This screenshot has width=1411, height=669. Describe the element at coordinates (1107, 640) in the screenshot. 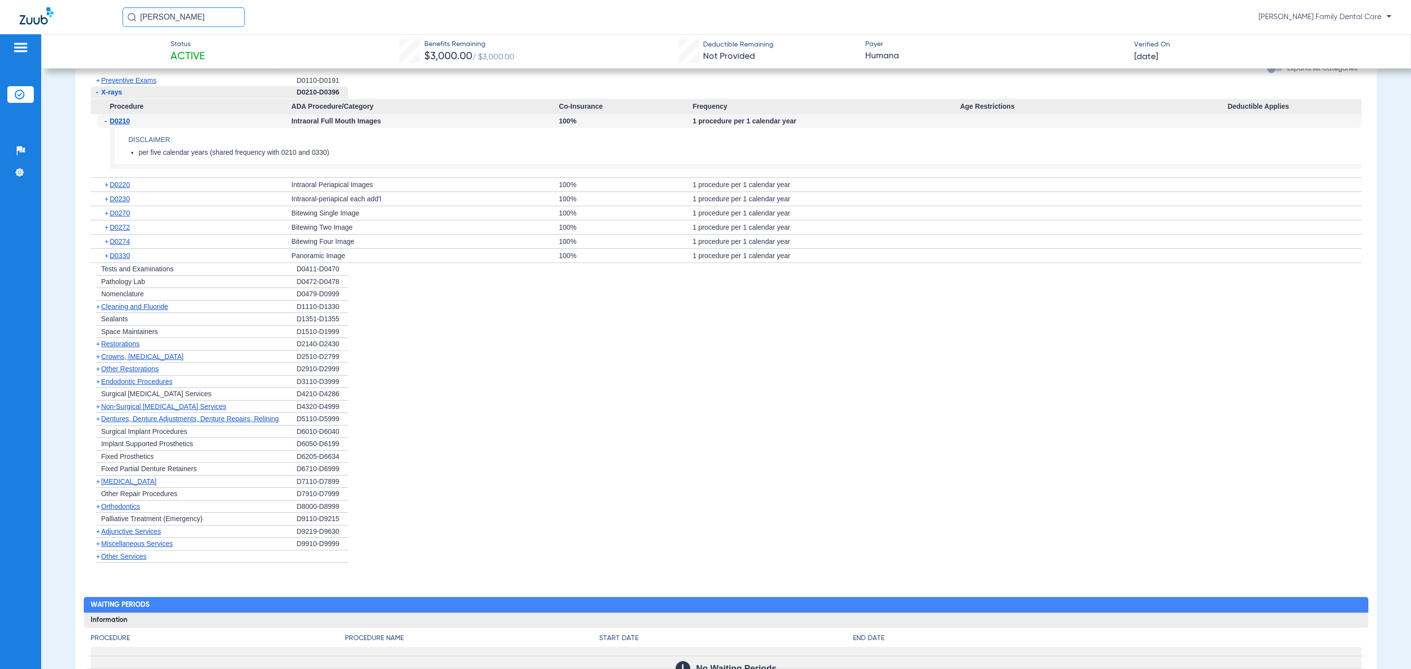

I see `app-breakdown-title: End Date` at that location.